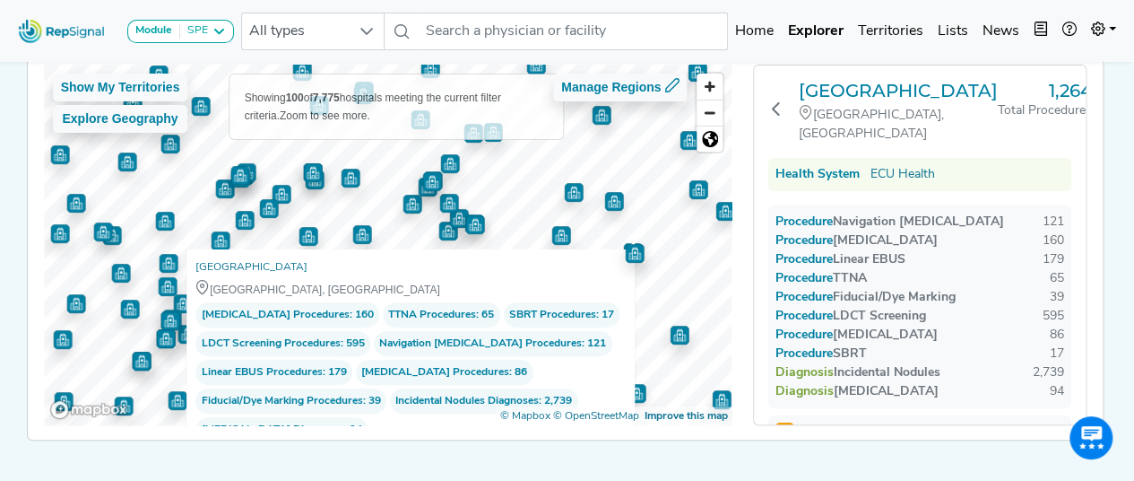  What do you see at coordinates (282, 343) in the screenshot?
I see `span: : 595` at bounding box center [282, 343].